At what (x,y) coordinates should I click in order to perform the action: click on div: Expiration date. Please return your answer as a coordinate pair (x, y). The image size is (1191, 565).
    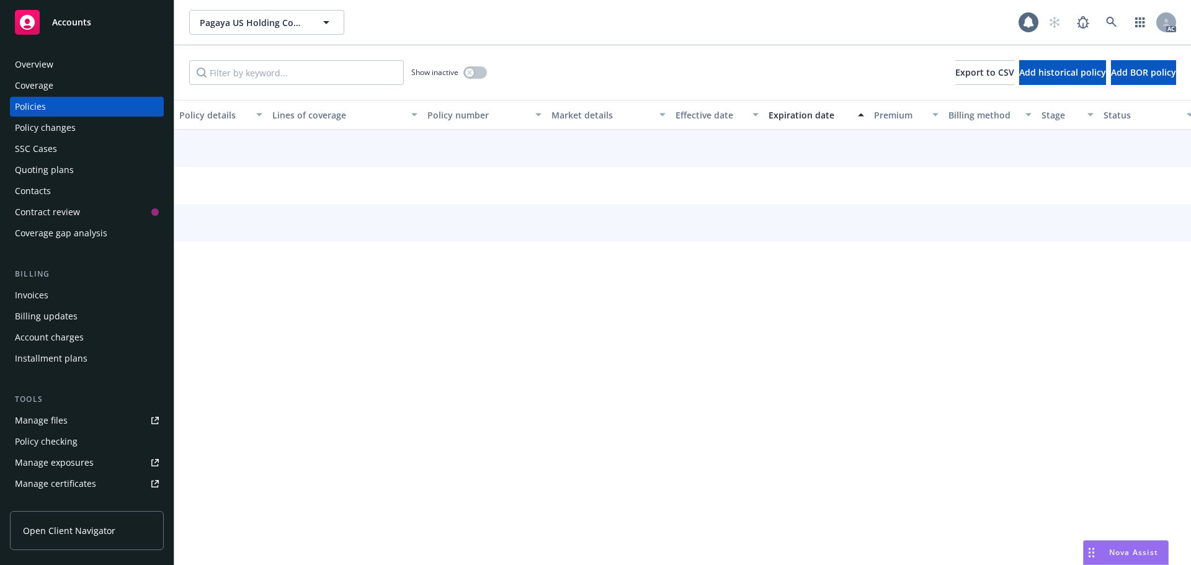
    Looking at the image, I should click on (809, 115).